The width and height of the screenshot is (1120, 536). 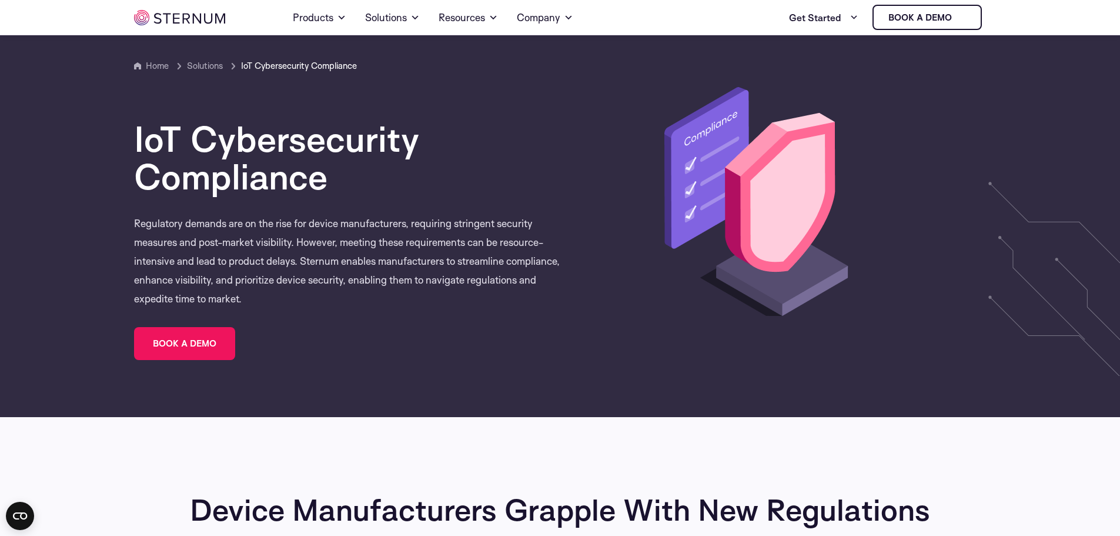 What do you see at coordinates (545, 18) in the screenshot?
I see `a: Company` at bounding box center [545, 18].